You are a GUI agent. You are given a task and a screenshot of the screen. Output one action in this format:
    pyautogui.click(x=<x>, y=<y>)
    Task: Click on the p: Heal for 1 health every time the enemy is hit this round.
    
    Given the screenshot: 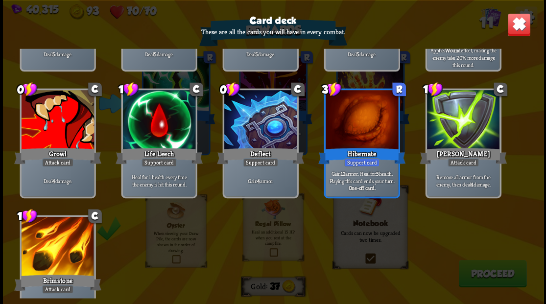 What is the action you would take?
    pyautogui.click(x=159, y=180)
    